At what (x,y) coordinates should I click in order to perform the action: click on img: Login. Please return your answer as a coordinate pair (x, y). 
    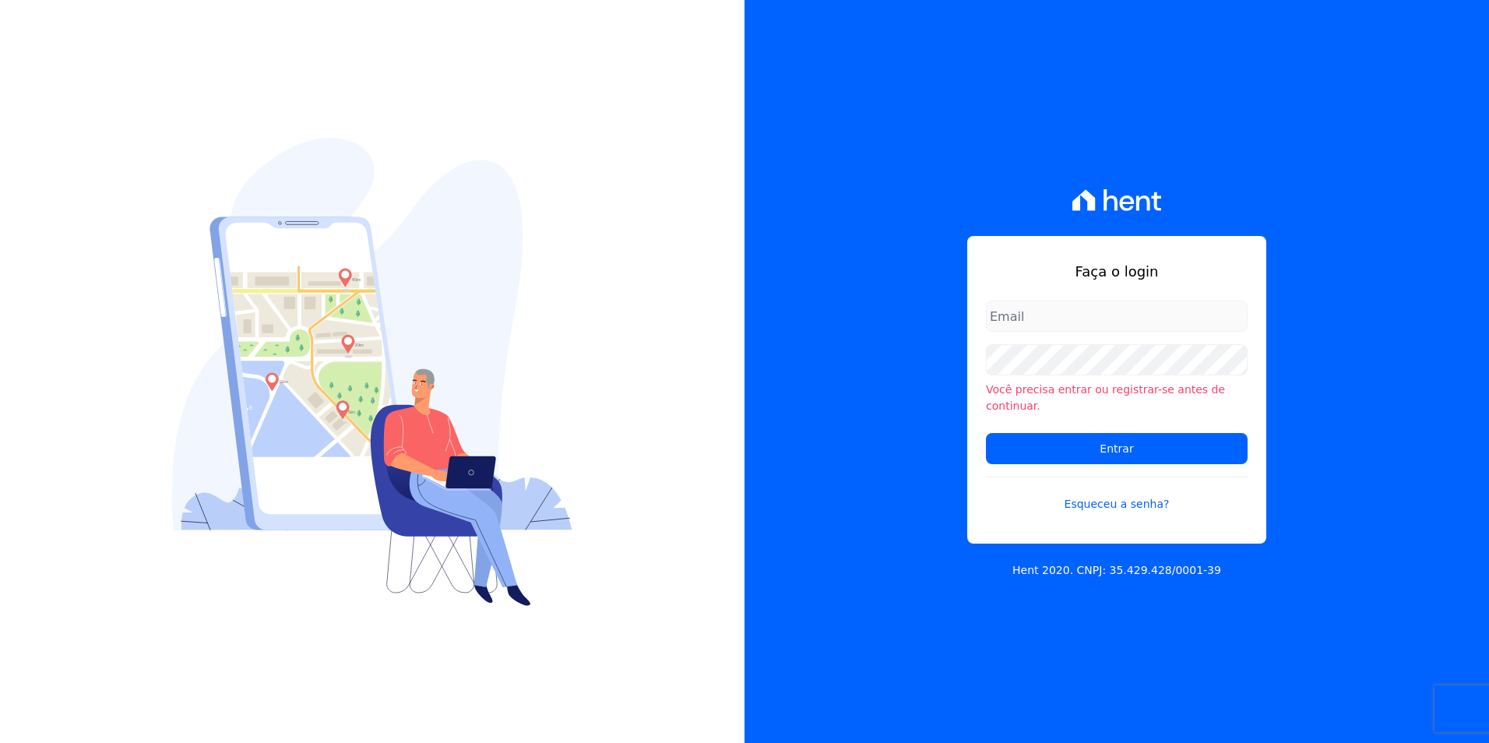
    Looking at the image, I should click on (372, 371).